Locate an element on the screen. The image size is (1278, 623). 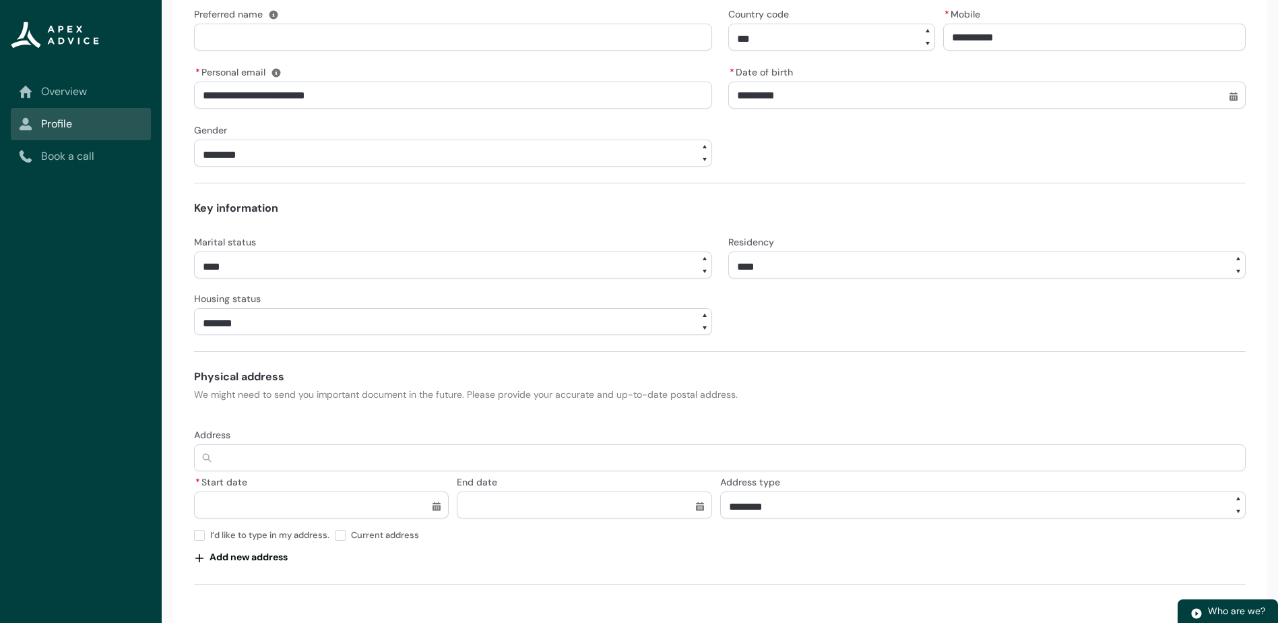
img: play.svg is located at coordinates (1197, 613).